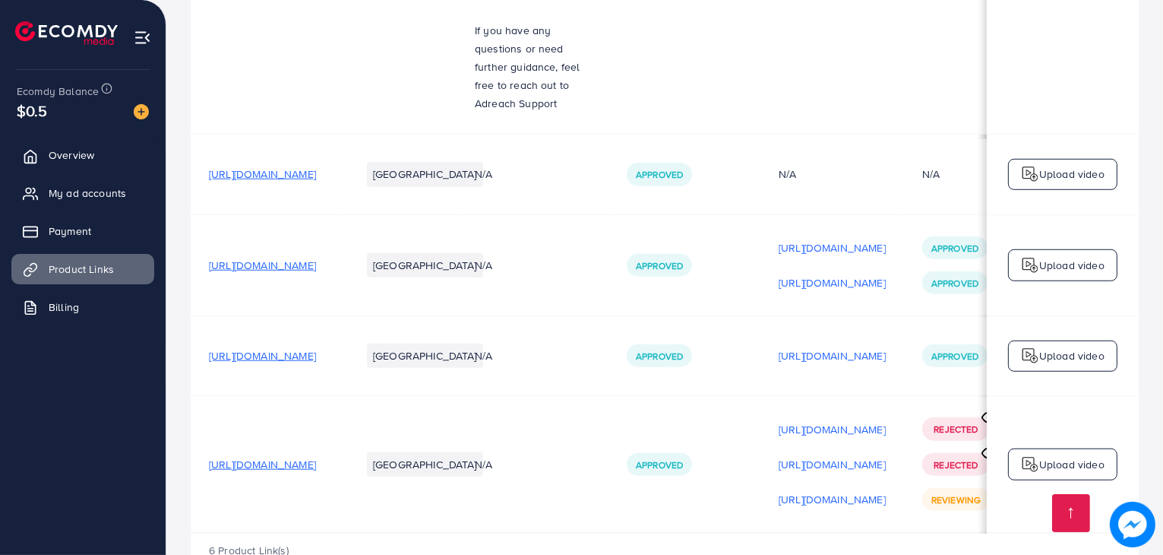 The image size is (1163, 555). I want to click on span: Payment, so click(70, 231).